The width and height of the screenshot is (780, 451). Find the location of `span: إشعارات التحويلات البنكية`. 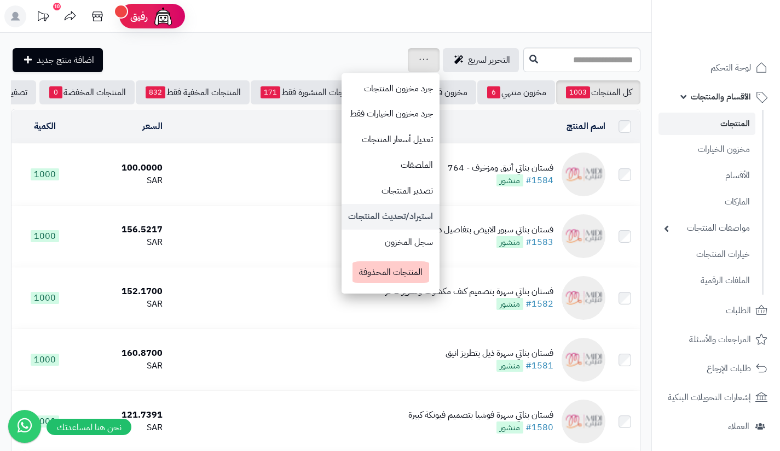

span: إشعارات التحويلات البنكية is located at coordinates (709, 398).